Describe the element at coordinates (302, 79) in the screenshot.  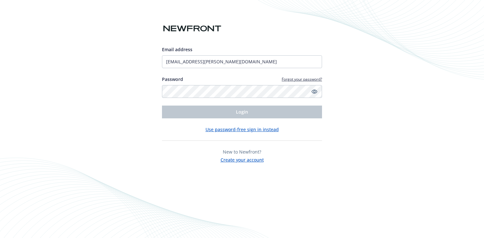
I see `a: Forgot your password?` at that location.